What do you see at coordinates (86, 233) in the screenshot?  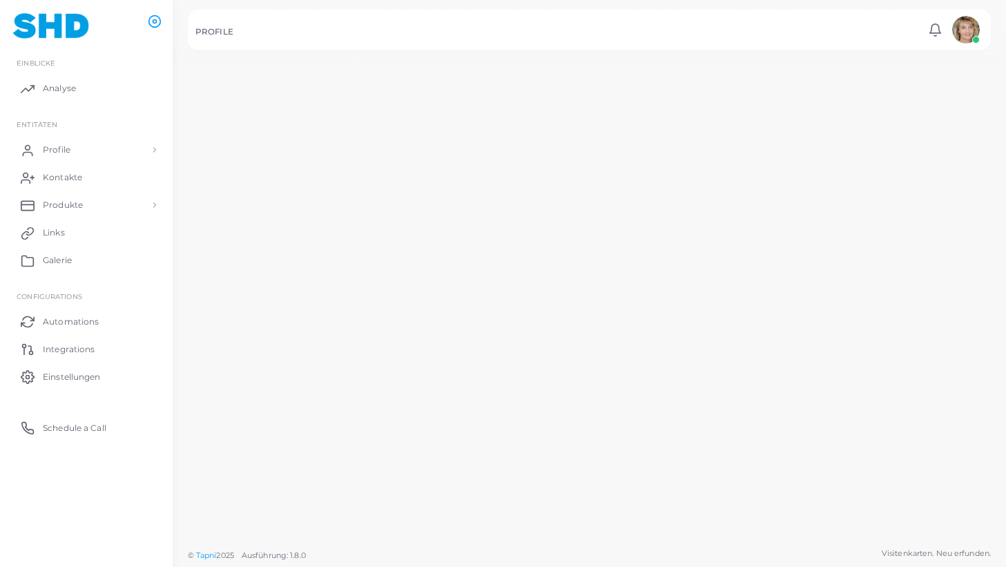 I see `a: Links` at bounding box center [86, 233].